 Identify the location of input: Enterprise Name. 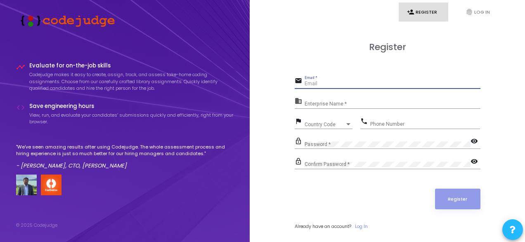
(393, 104).